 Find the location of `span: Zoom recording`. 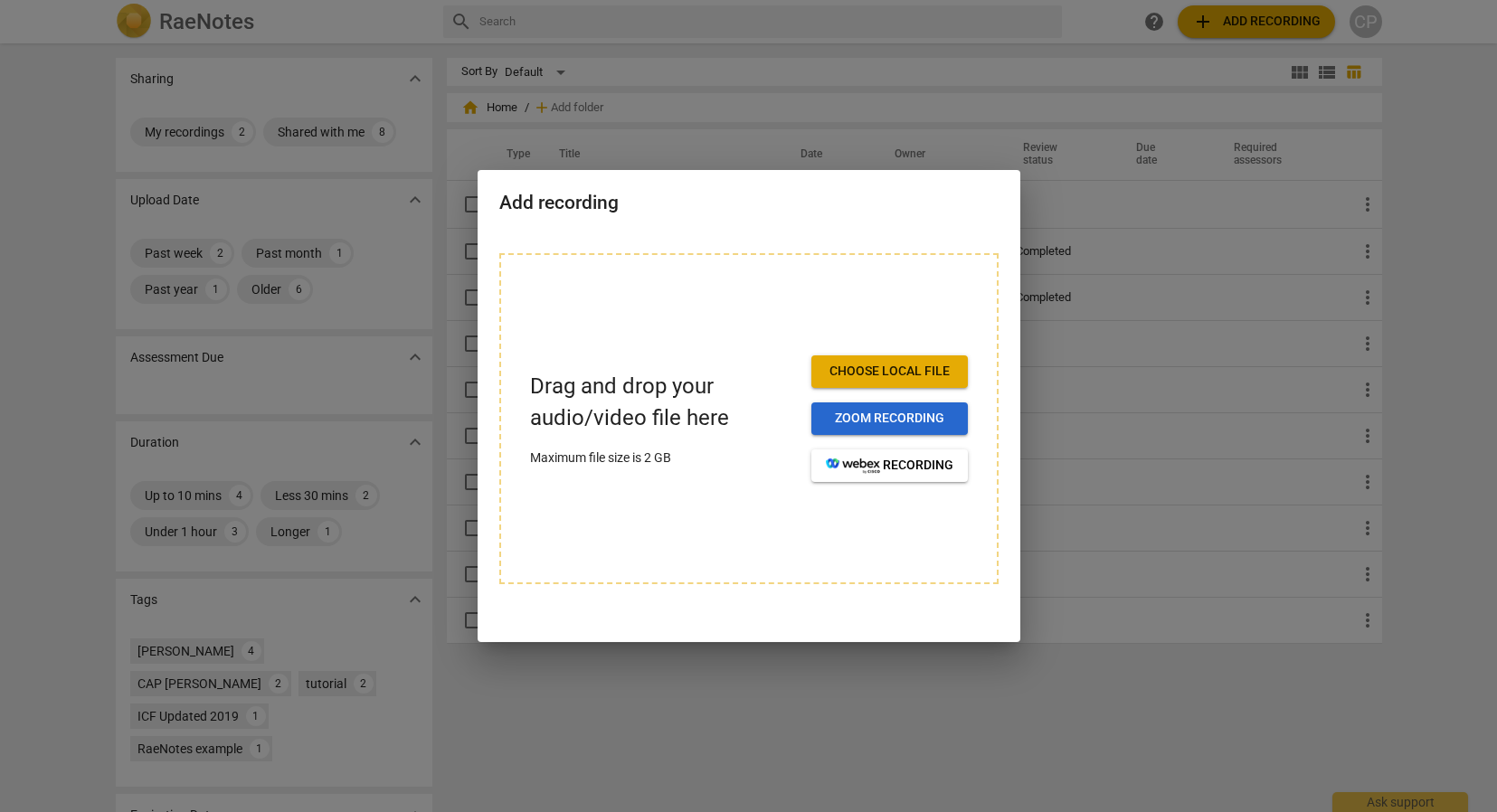

span: Zoom recording is located at coordinates (889, 419).